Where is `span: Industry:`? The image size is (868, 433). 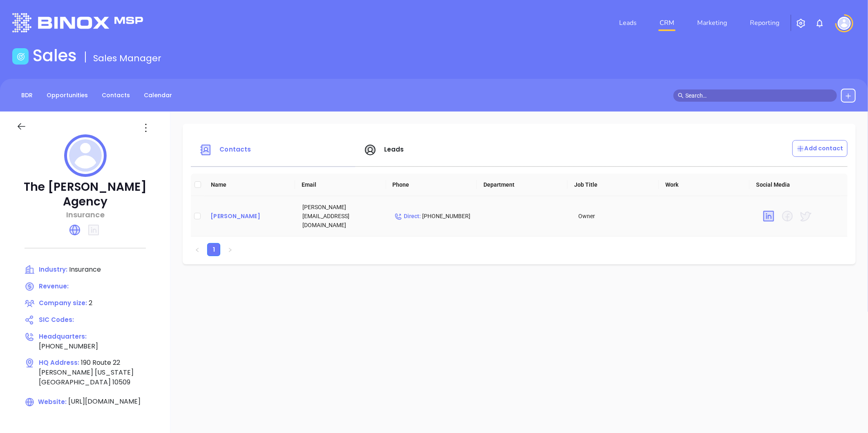
span: Industry: is located at coordinates (53, 269).